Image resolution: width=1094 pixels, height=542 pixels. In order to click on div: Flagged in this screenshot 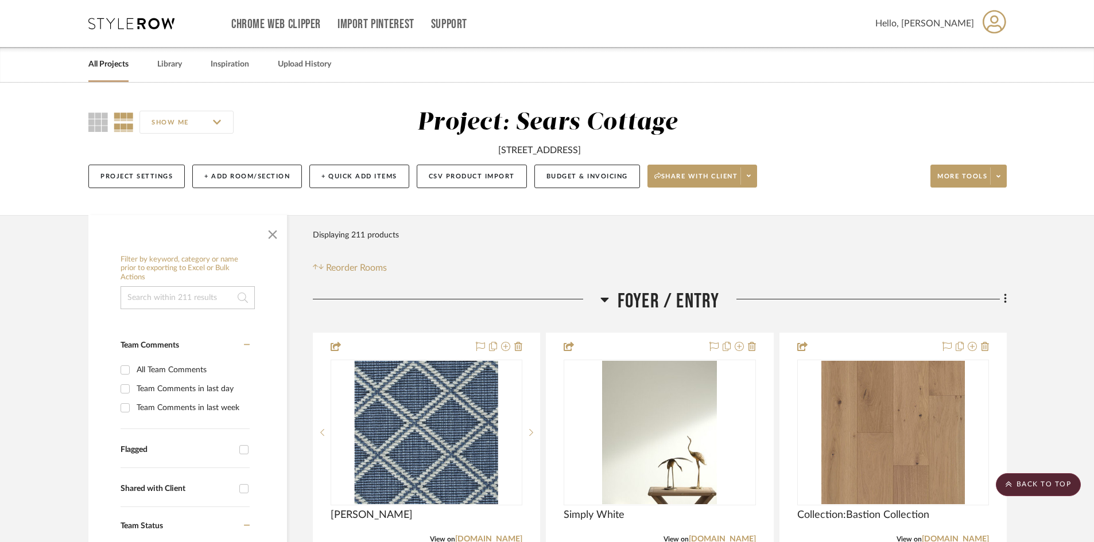, I will do `click(177, 450)`.